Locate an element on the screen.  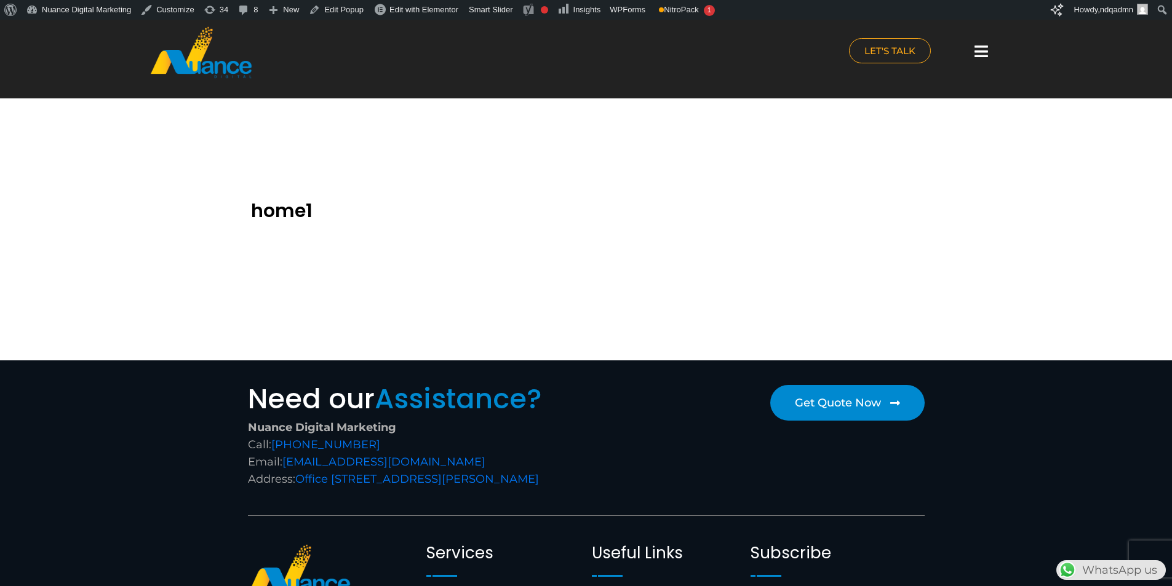
a: LET'S TALK is located at coordinates (890, 50).